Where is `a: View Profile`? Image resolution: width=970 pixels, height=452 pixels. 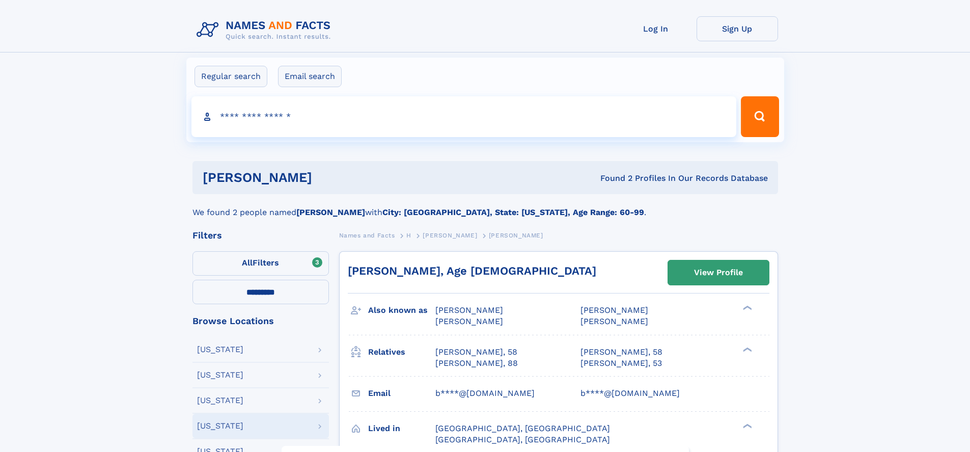 a: View Profile is located at coordinates (719, 272).